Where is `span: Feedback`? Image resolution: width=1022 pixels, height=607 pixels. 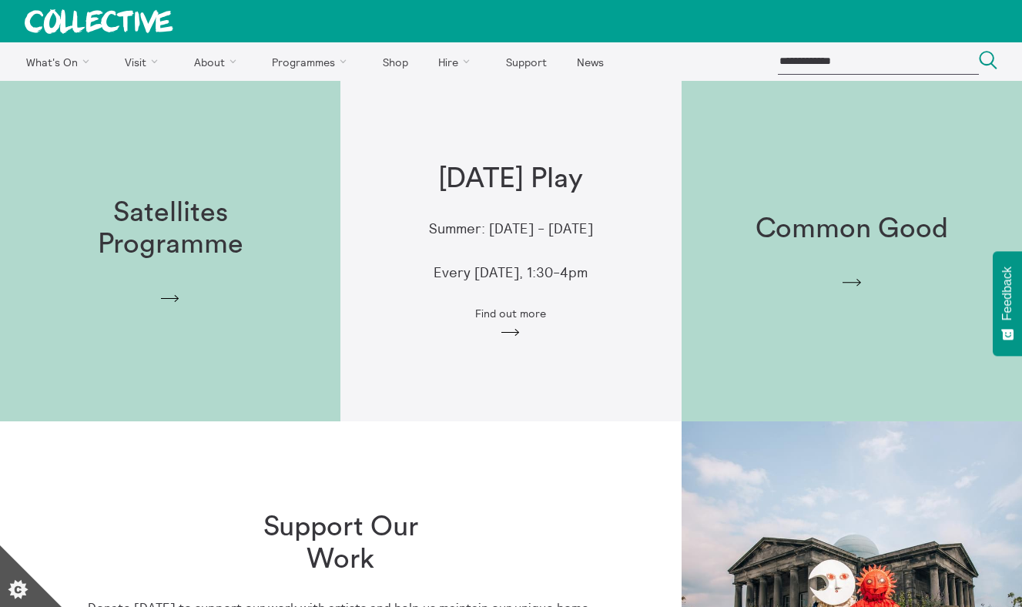 span: Feedback is located at coordinates (1007, 293).